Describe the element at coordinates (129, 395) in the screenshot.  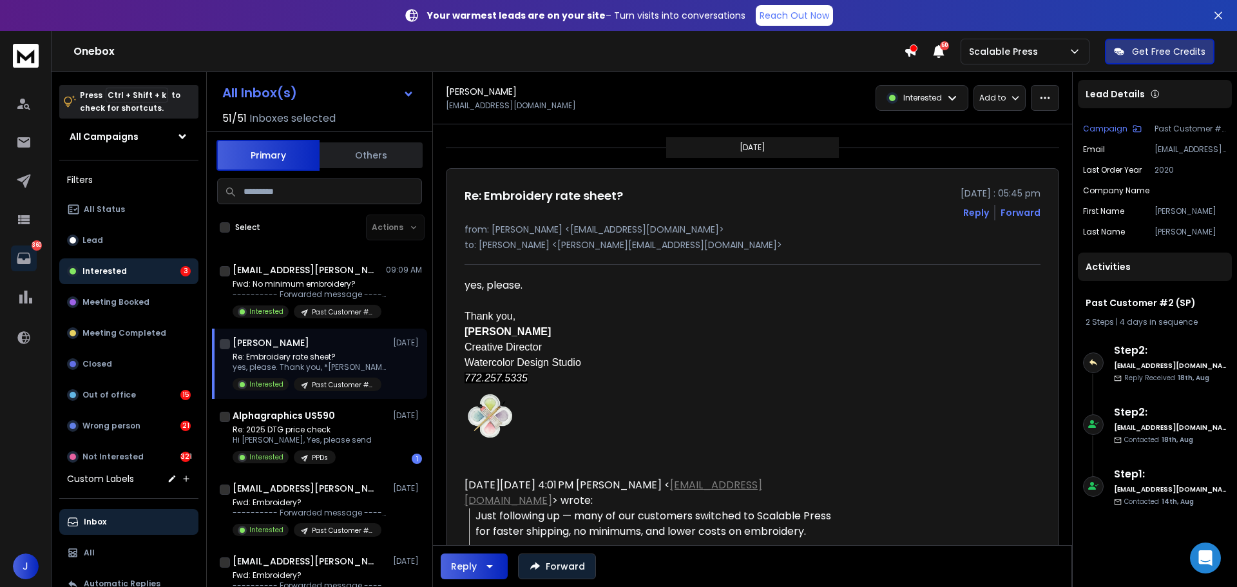
I see `button: Out of office15` at that location.